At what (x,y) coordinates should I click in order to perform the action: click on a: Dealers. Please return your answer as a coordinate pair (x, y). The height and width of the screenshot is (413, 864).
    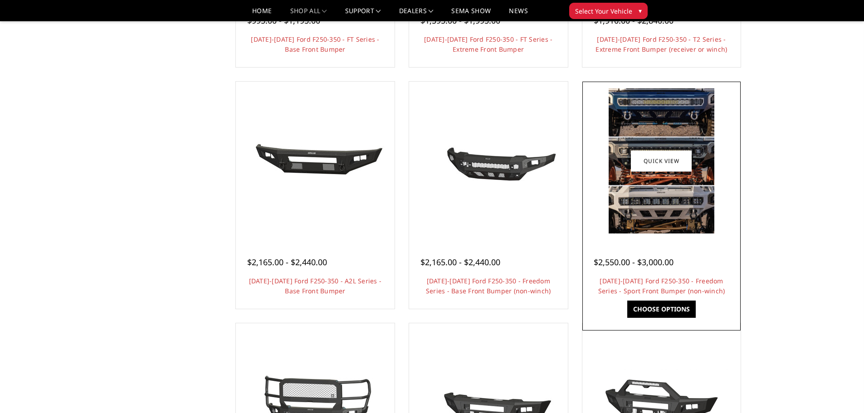
    Looking at the image, I should click on (416, 14).